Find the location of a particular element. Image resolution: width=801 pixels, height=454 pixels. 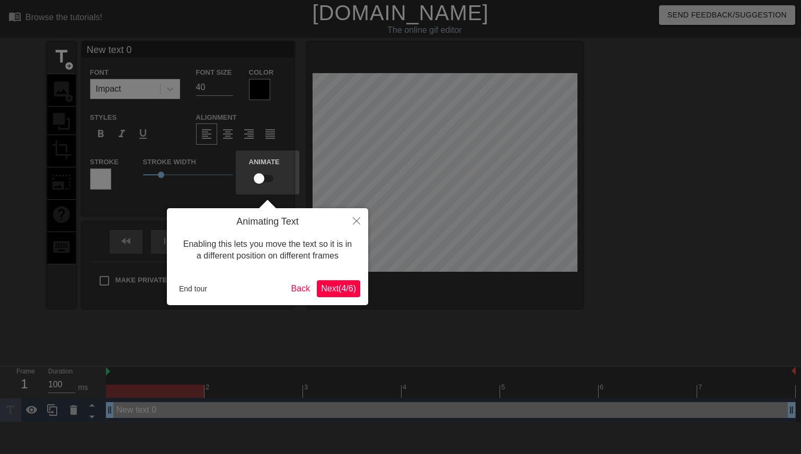

div: Enabling this lets you move the text so it is in a different position on different frames is located at coordinates (267, 250).